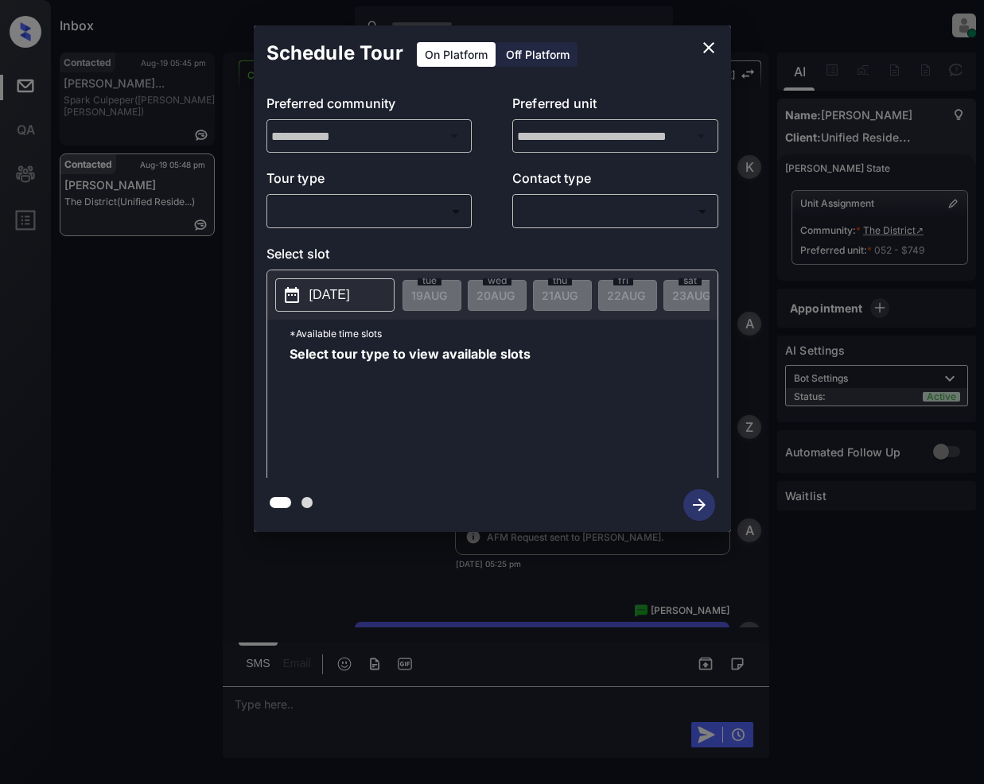 This screenshot has height=784, width=984. What do you see at coordinates (538, 54) in the screenshot?
I see `div: Off Platform` at bounding box center [538, 54].